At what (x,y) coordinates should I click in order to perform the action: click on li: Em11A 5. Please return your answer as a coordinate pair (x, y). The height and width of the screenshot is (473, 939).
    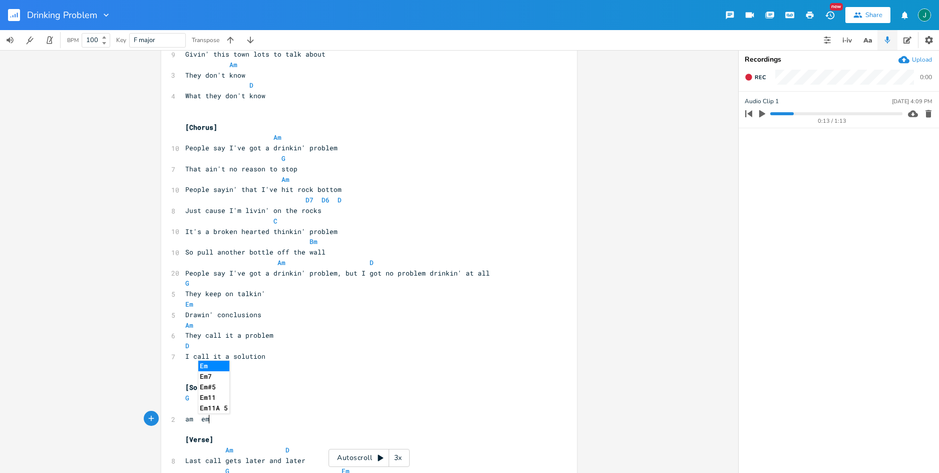
    Looking at the image, I should click on (214, 408).